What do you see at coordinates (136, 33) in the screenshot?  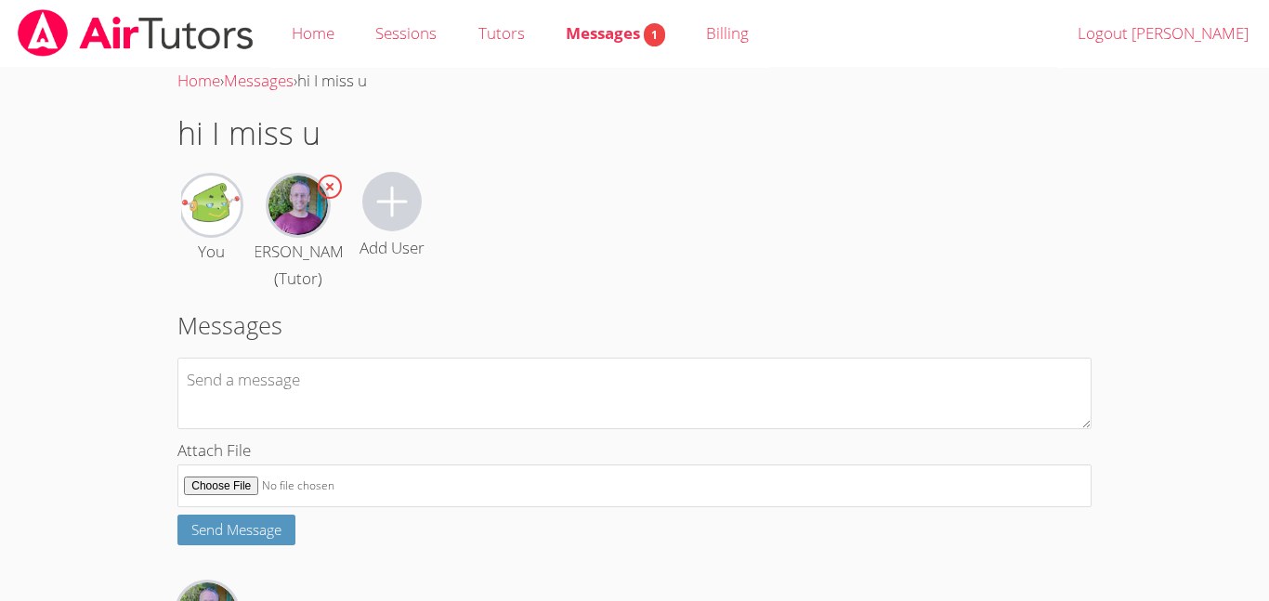 I see `img: airtutors_banner-c4298cdbf04f3fff15de1276eac7730deb9818008684d7c2e4769d2f7ddbe033.png` at bounding box center [136, 33].